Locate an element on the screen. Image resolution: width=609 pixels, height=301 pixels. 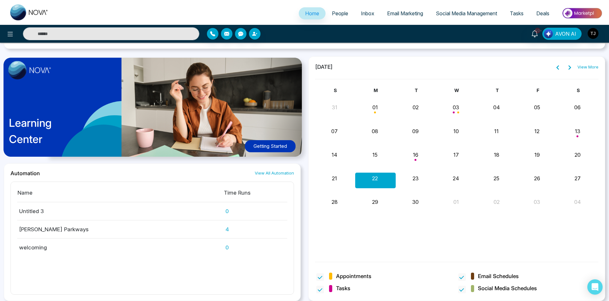
button: 09 is located at coordinates (415, 131).